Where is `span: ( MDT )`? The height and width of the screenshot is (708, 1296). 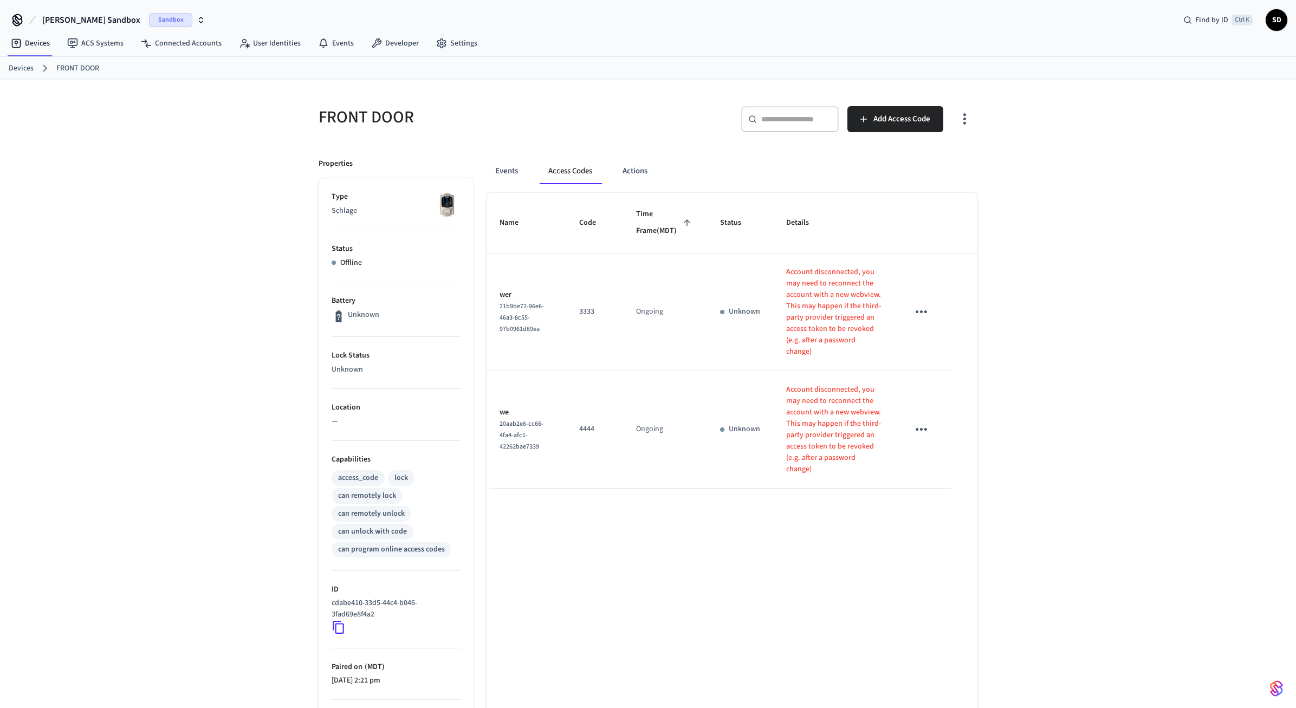
span: ( MDT ) is located at coordinates (373, 667).